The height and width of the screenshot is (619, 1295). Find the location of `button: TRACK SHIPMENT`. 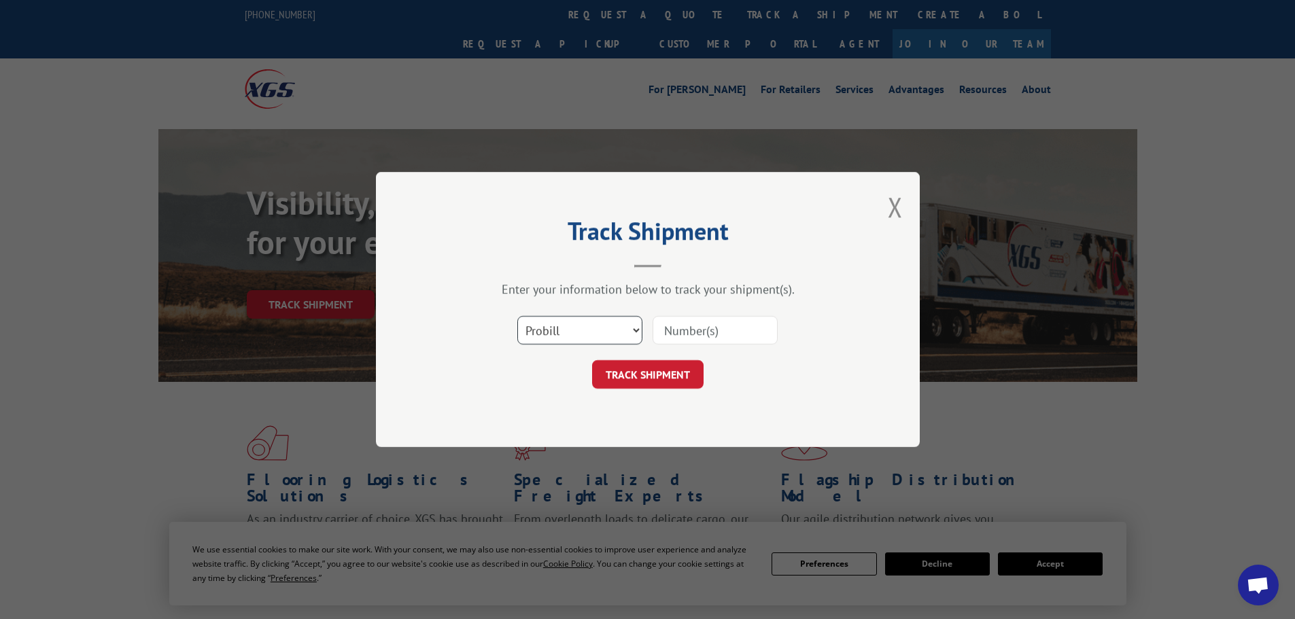

button: TRACK SHIPMENT is located at coordinates (648, 374).